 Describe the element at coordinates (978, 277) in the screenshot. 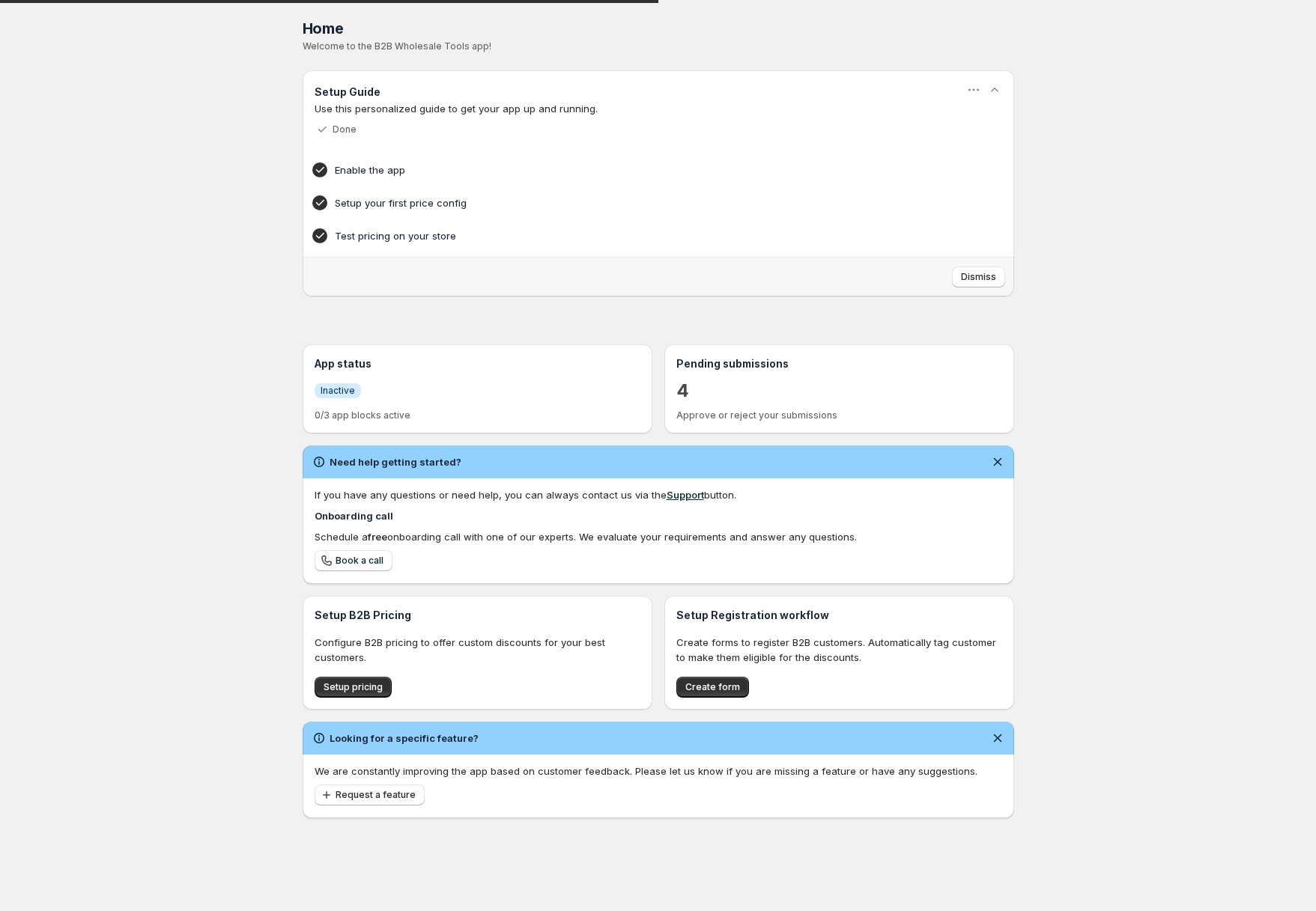

I see `span: Dismiss` at that location.